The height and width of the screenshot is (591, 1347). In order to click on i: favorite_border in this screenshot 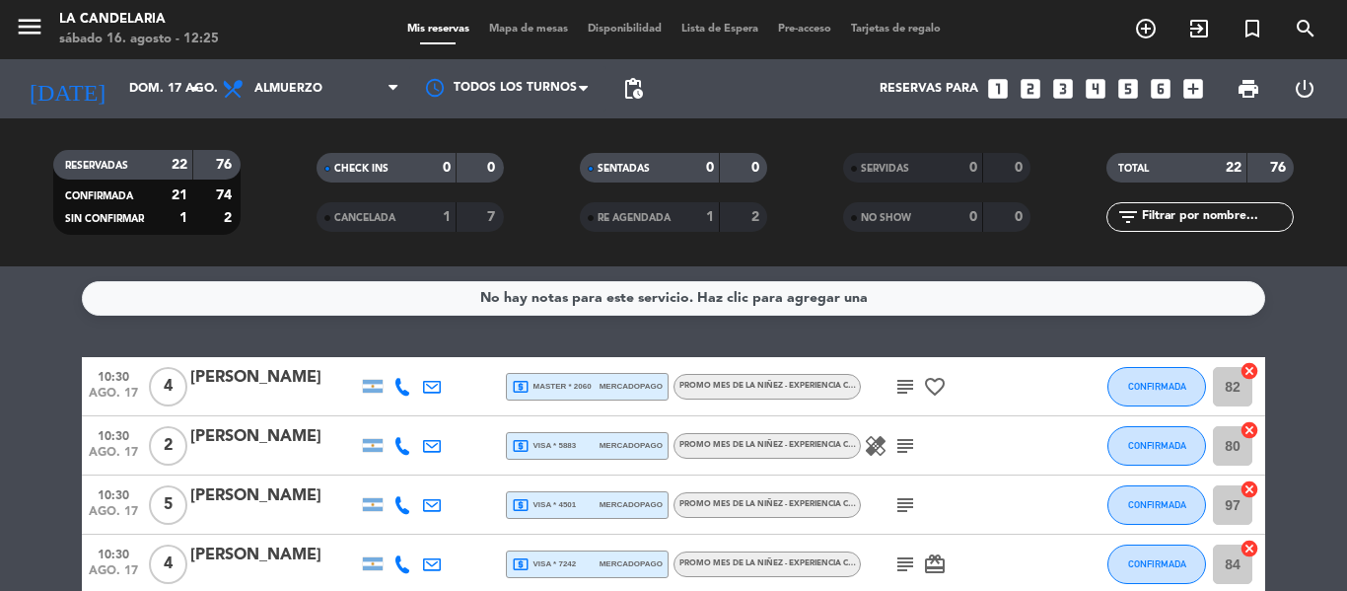, I will do `click(935, 386)`.